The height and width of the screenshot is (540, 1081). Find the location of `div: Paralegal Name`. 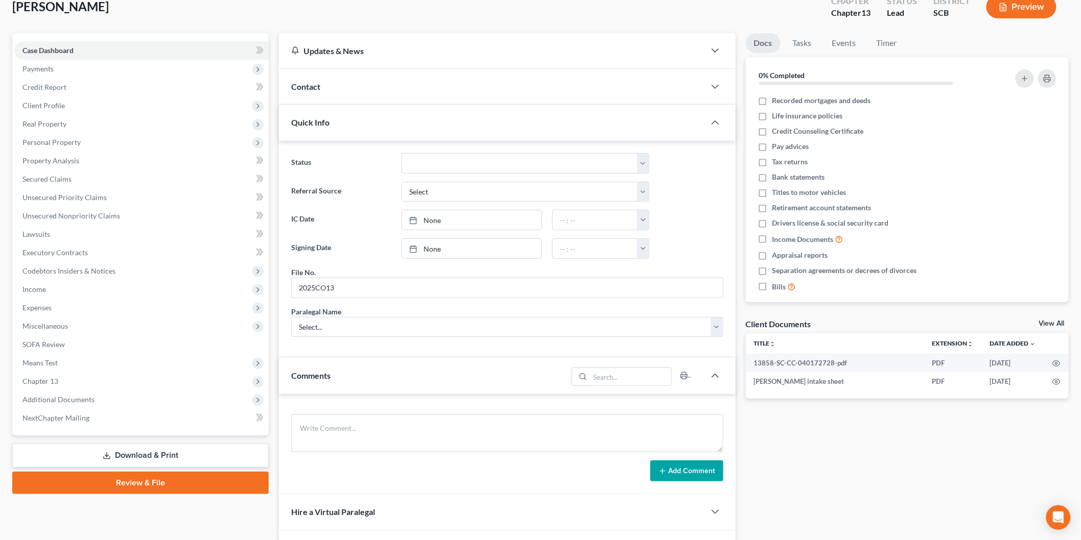

div: Paralegal Name is located at coordinates (316, 311).